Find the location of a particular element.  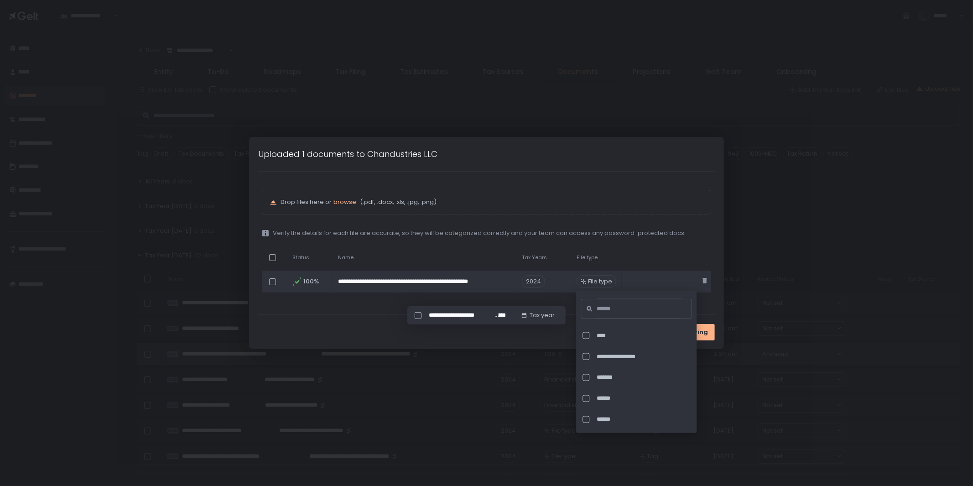

h1: Uploaded 1 documents to Chandustries LLC is located at coordinates (348, 154).